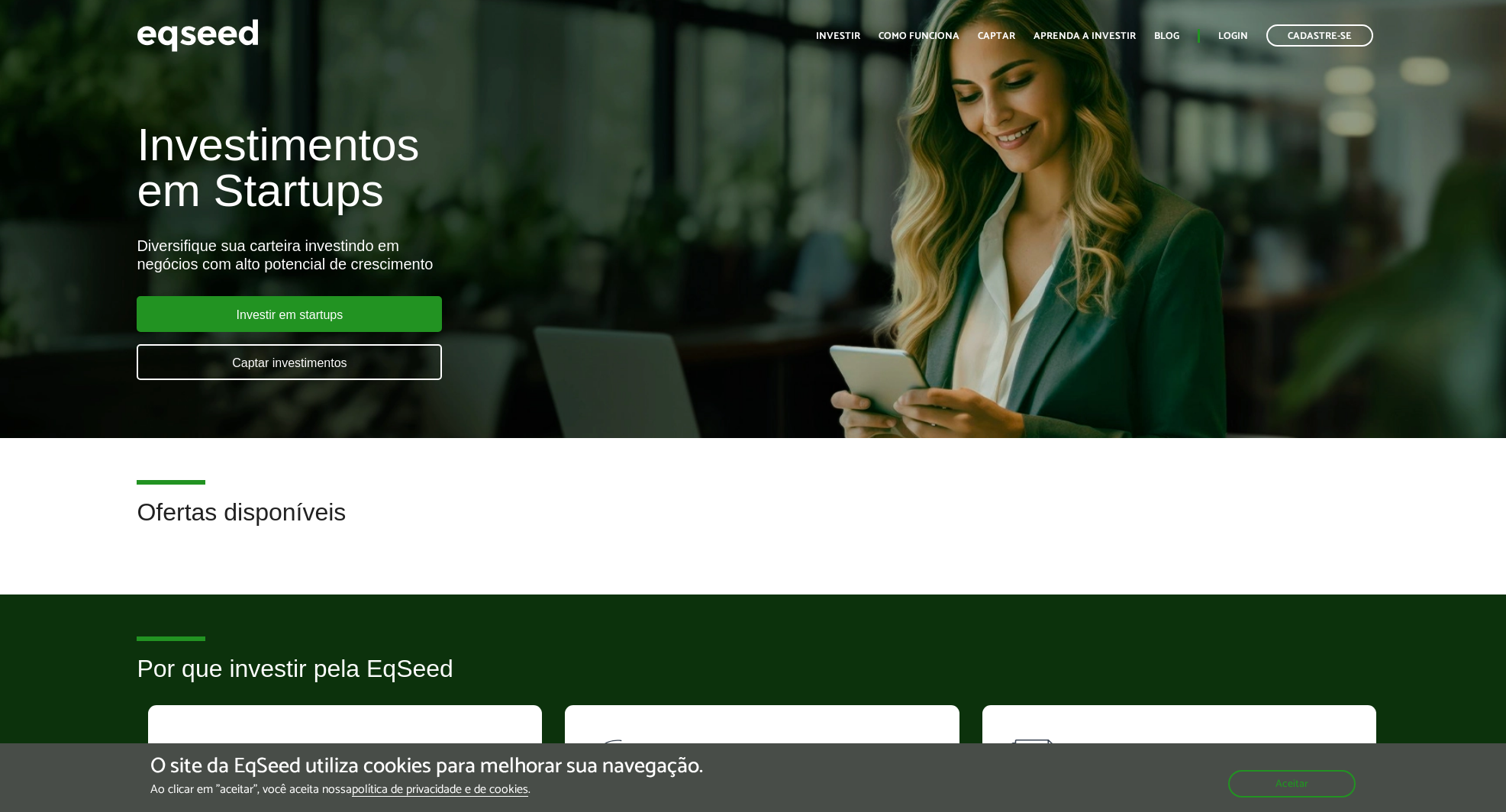  Describe the element at coordinates (622, 763) in the screenshot. I see `img: 90x90_tempo.svg` at that location.